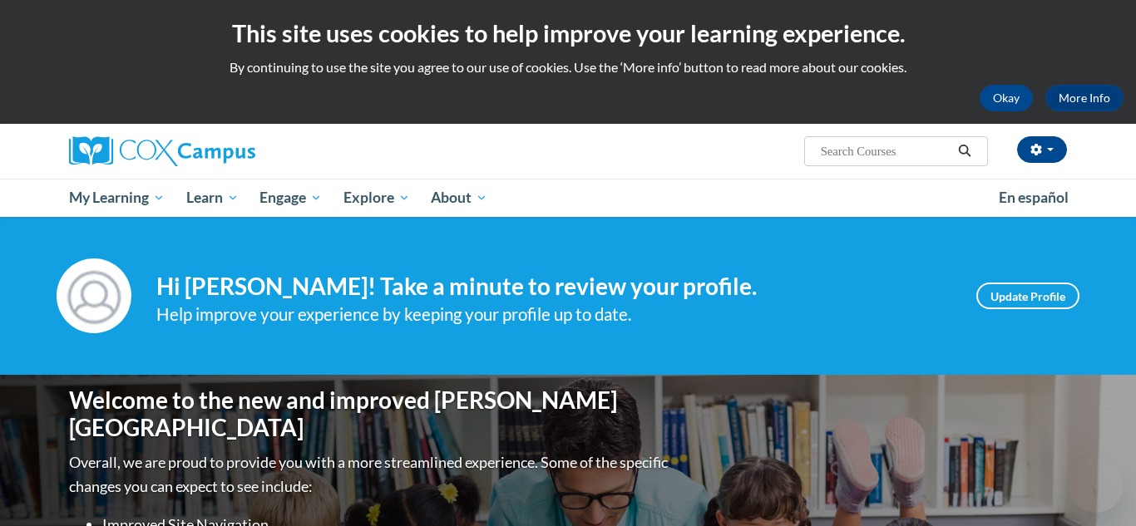 The image size is (1136, 526). What do you see at coordinates (370, 475) in the screenshot?
I see `p: Overall, we are proud to provide you with a more streamlined experience. Some of the specific cha...` at bounding box center [370, 475].